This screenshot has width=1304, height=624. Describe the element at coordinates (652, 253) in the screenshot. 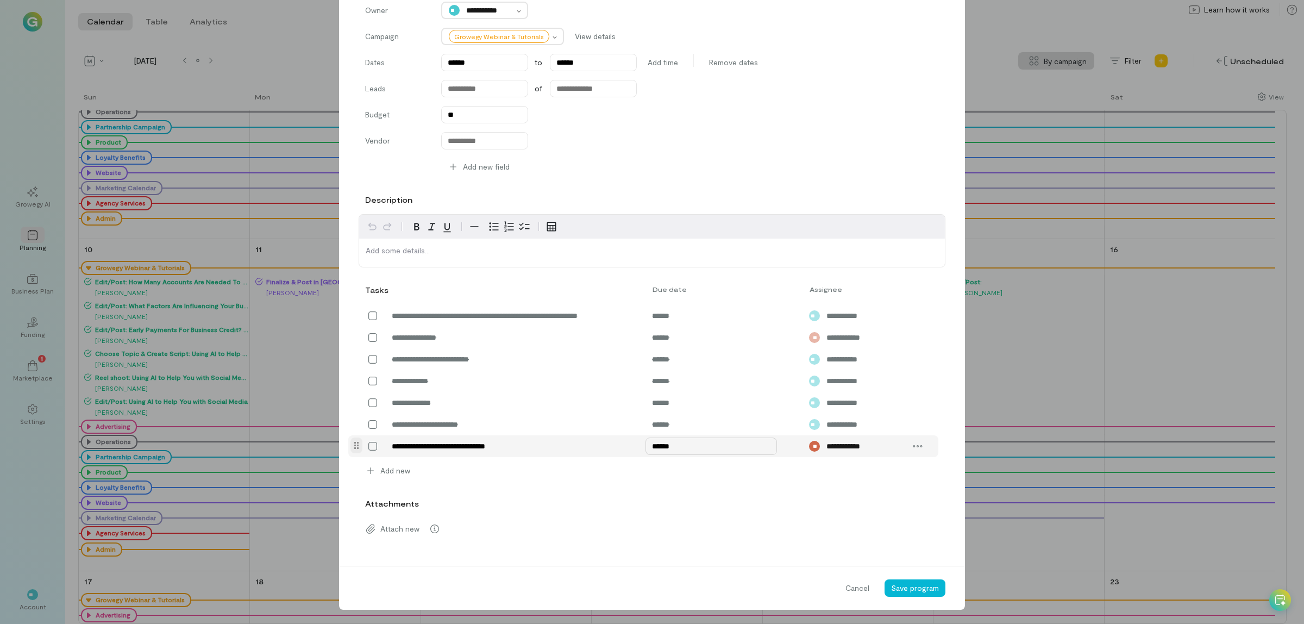

I see `div: editable markdown` at that location.